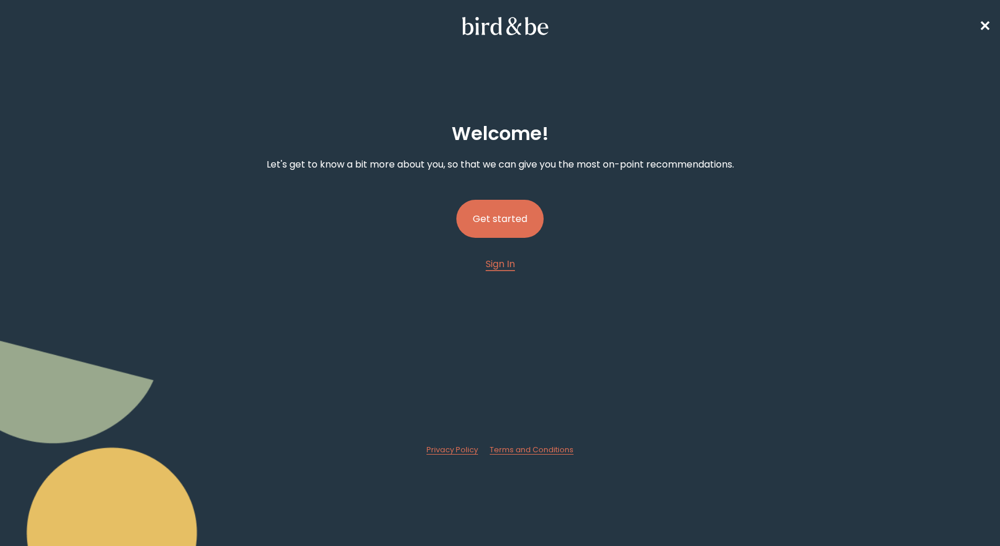 The height and width of the screenshot is (546, 1000). I want to click on a: Get started, so click(500, 219).